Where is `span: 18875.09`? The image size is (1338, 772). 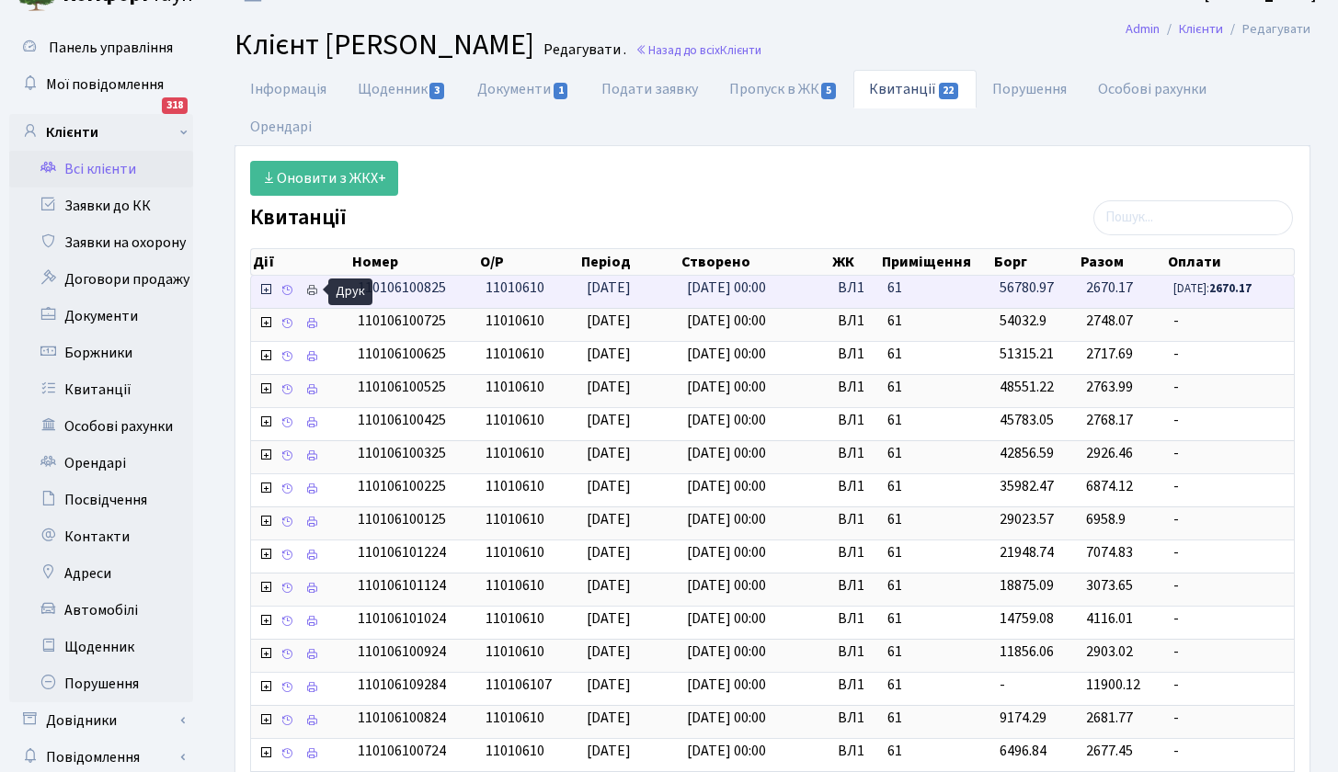
span: 18875.09 is located at coordinates (1026, 586).